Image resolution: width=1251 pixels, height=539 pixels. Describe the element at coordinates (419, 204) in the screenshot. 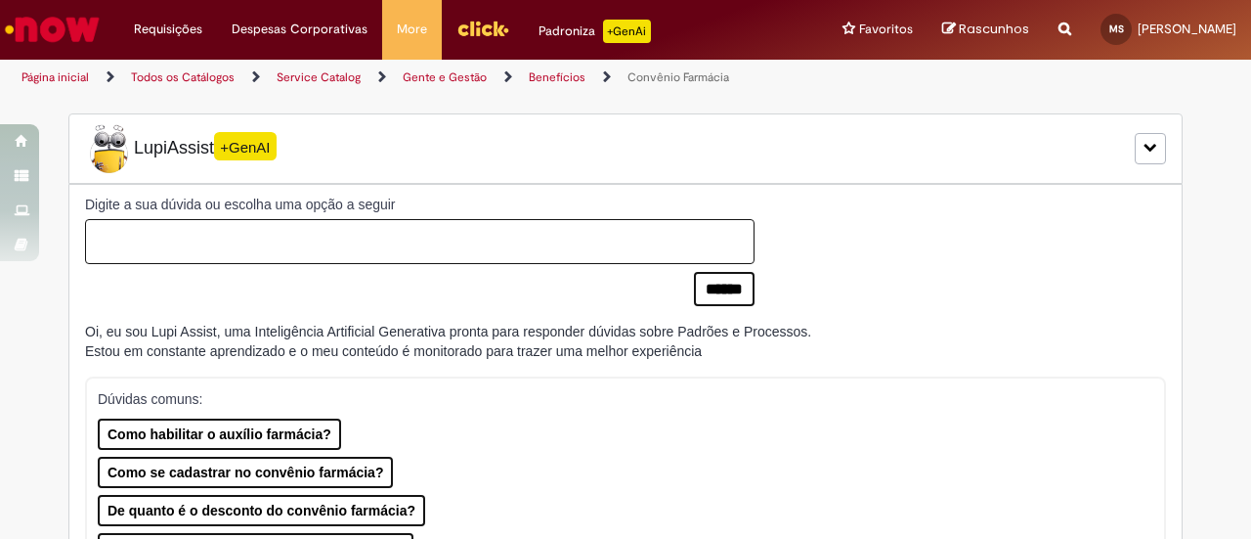

I see `label: Digite a sua dúvida ou escolha uma opção a seguir` at that location.